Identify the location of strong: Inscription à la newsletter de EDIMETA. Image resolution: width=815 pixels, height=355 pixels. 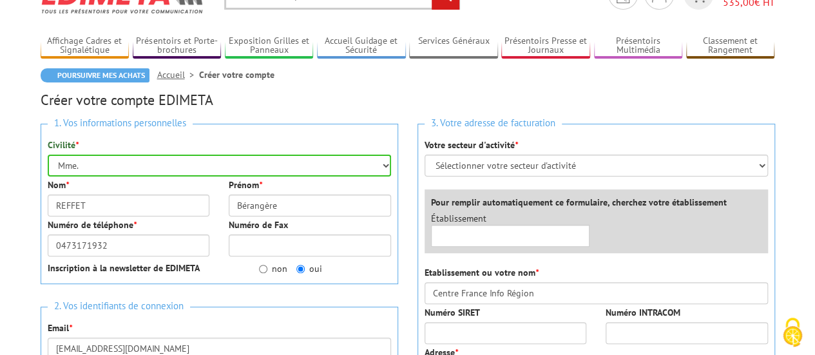
(124, 268).